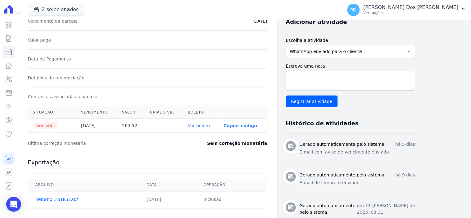  What do you see at coordinates (49, 59) in the screenshot?
I see `dt: Data de Pagamento` at bounding box center [49, 59].